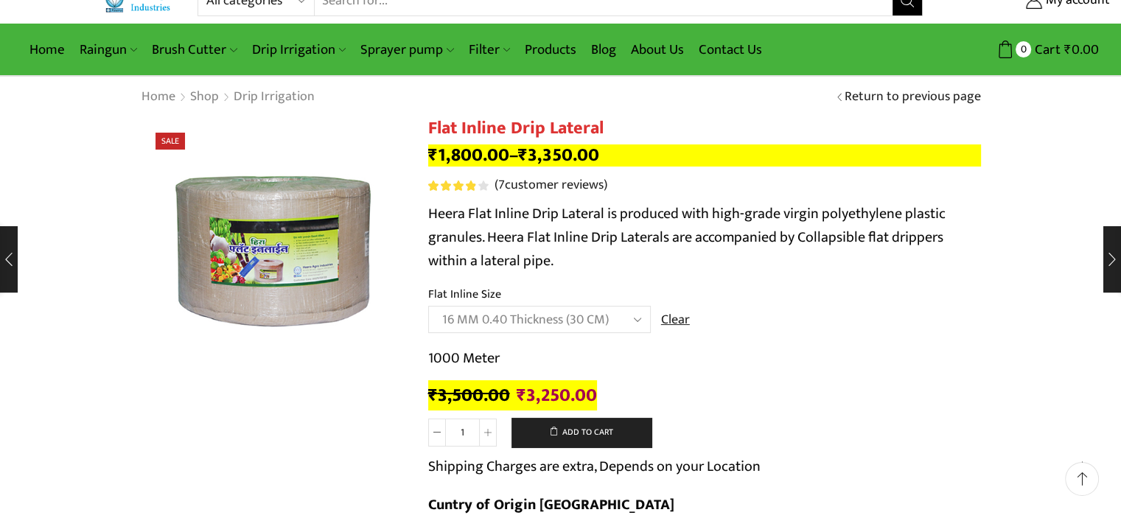 The height and width of the screenshot is (518, 1121). I want to click on p: 1000 Meter, so click(705, 358).